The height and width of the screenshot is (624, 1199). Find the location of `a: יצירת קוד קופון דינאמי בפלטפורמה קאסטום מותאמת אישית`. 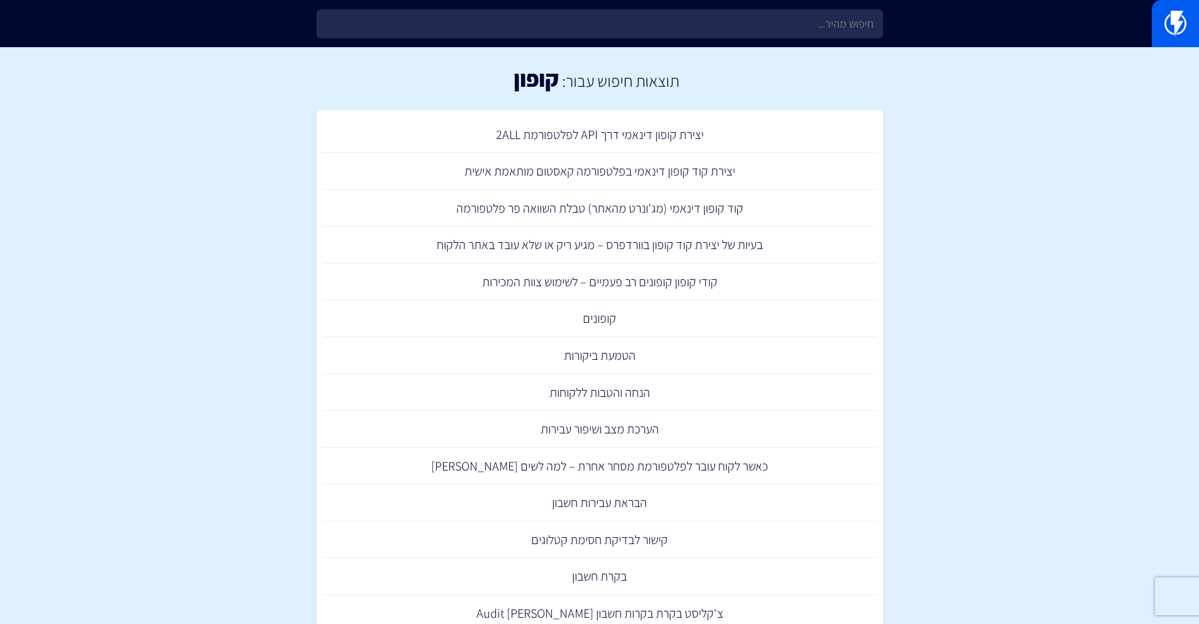

a: יצירת קוד קופון דינאמי בפלטפורמה קאסטום מותאמת אישית is located at coordinates (600, 171).